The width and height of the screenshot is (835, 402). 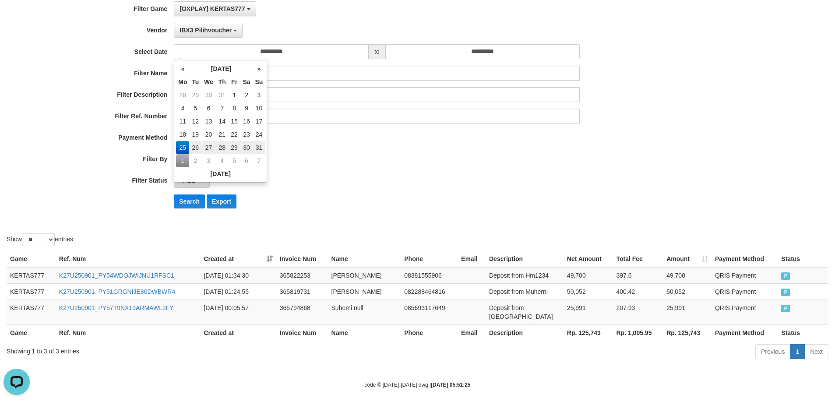 What do you see at coordinates (183, 134) in the screenshot?
I see `td: 18` at bounding box center [183, 134].